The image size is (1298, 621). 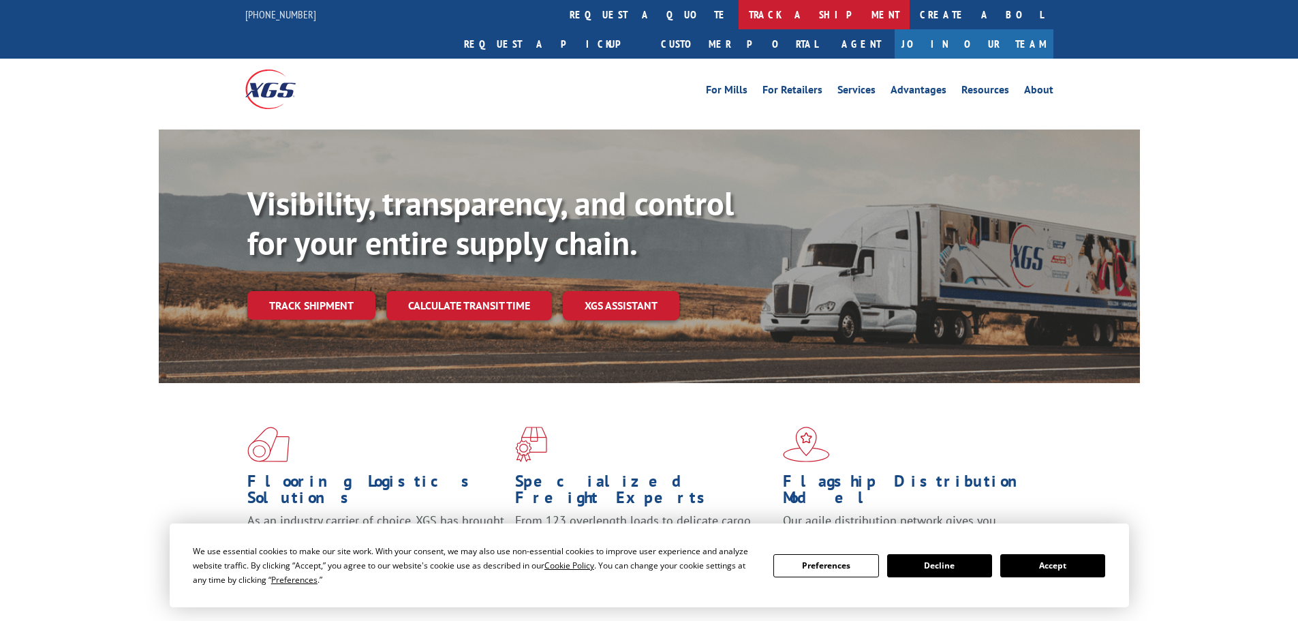 What do you see at coordinates (918, 92) in the screenshot?
I see `a: Advantages` at bounding box center [918, 92].